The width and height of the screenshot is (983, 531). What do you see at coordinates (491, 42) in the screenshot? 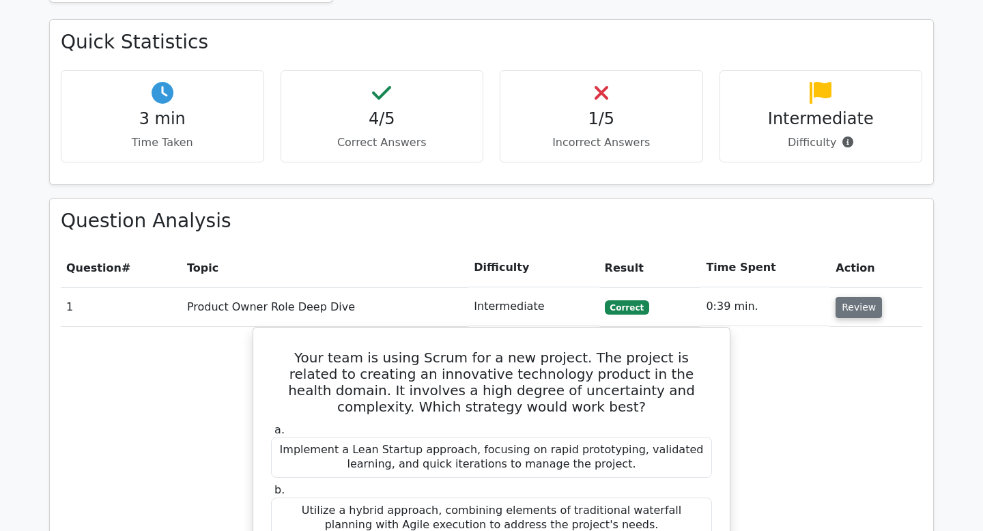
I see `h3: Quick Statistics` at bounding box center [491, 42].